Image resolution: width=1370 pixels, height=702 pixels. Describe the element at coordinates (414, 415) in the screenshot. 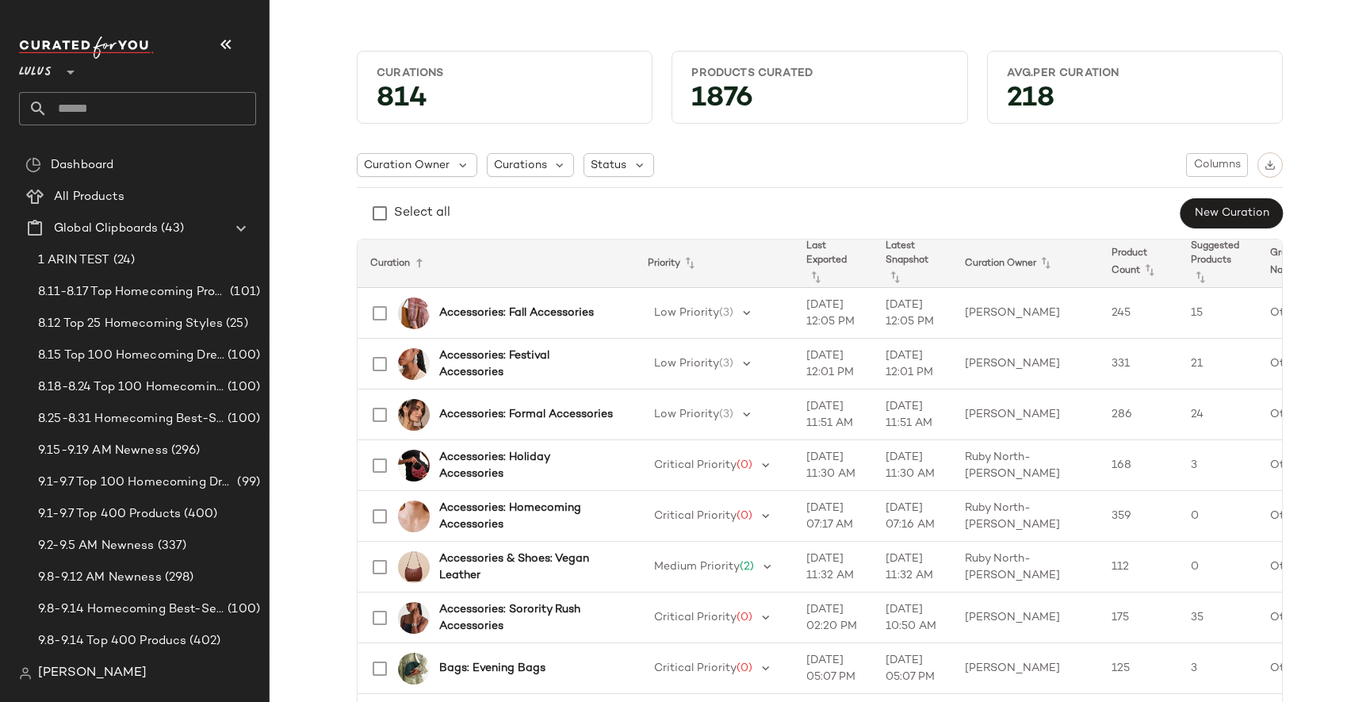

I see `img: 2735831_03_OM_2025-07-21.jpg` at that location.